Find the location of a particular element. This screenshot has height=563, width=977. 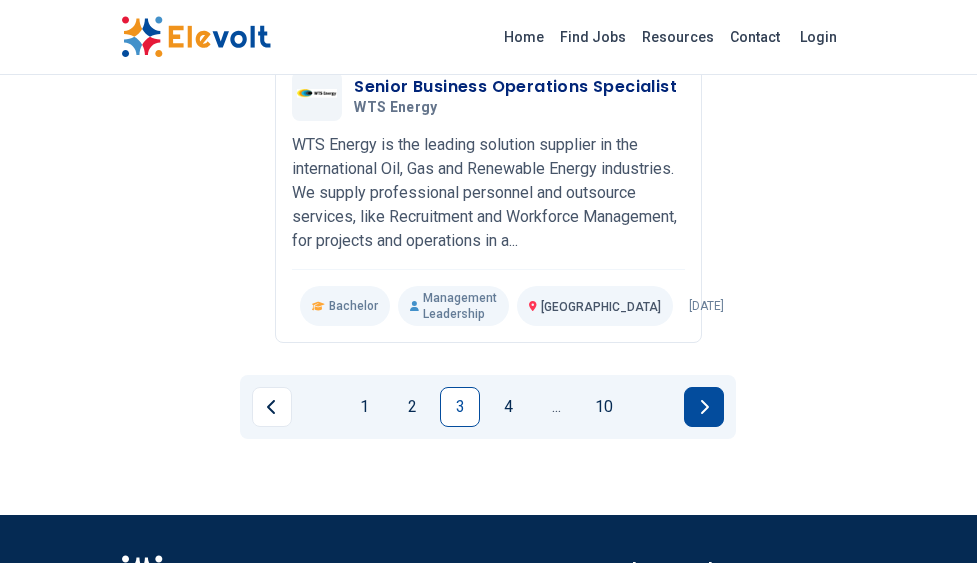

p: WTS Energy is the leading solution supplier in the international Oil, Gas and Renewable Energy in... is located at coordinates (488, 193).